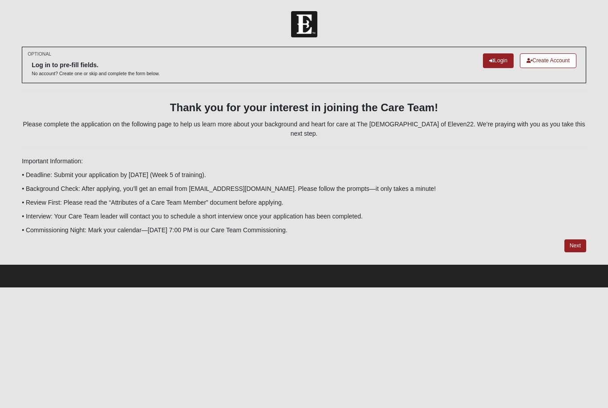 The image size is (608, 408). Describe the element at coordinates (304, 216) in the screenshot. I see `p: • Interview: Your Care Team leader will contact you to schedule a short interview once your appli...` at that location.